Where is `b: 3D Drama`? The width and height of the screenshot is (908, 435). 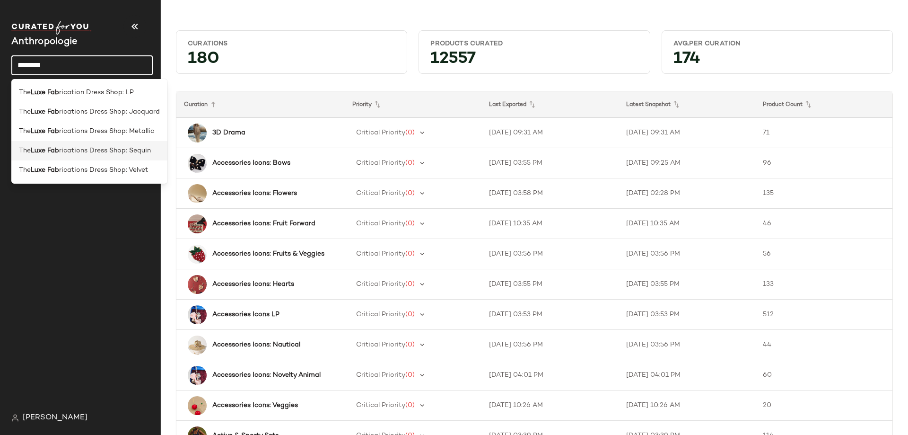
b: 3D Drama is located at coordinates (229, 132).